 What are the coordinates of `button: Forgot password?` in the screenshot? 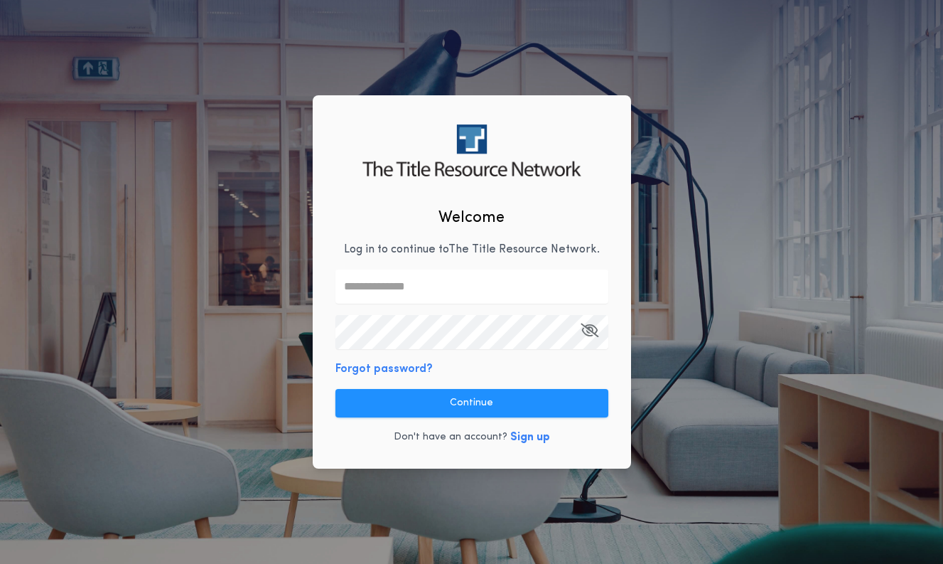 It's located at (384, 369).